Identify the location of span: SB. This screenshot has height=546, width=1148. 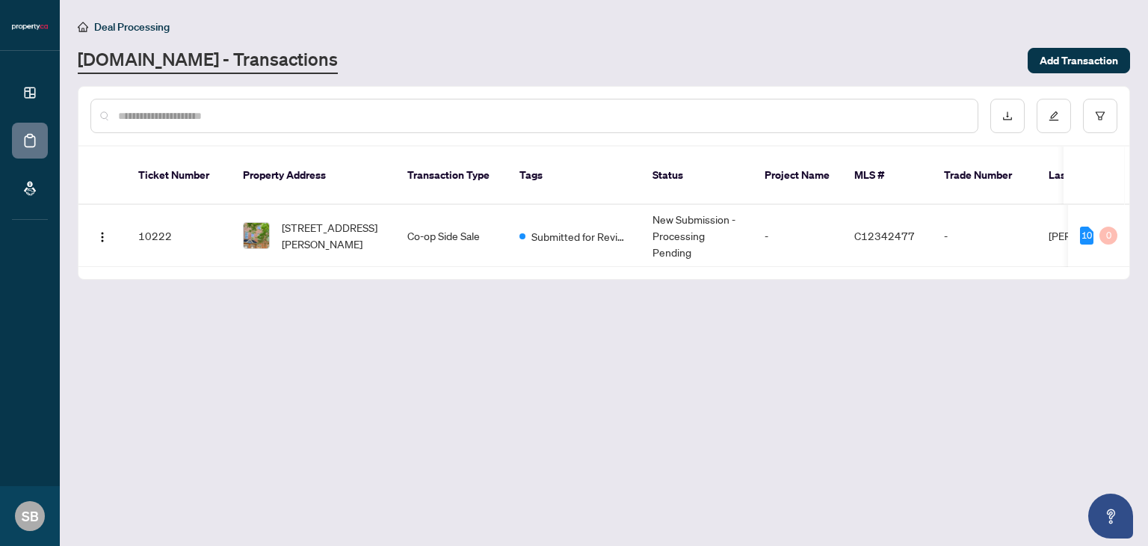
(30, 516).